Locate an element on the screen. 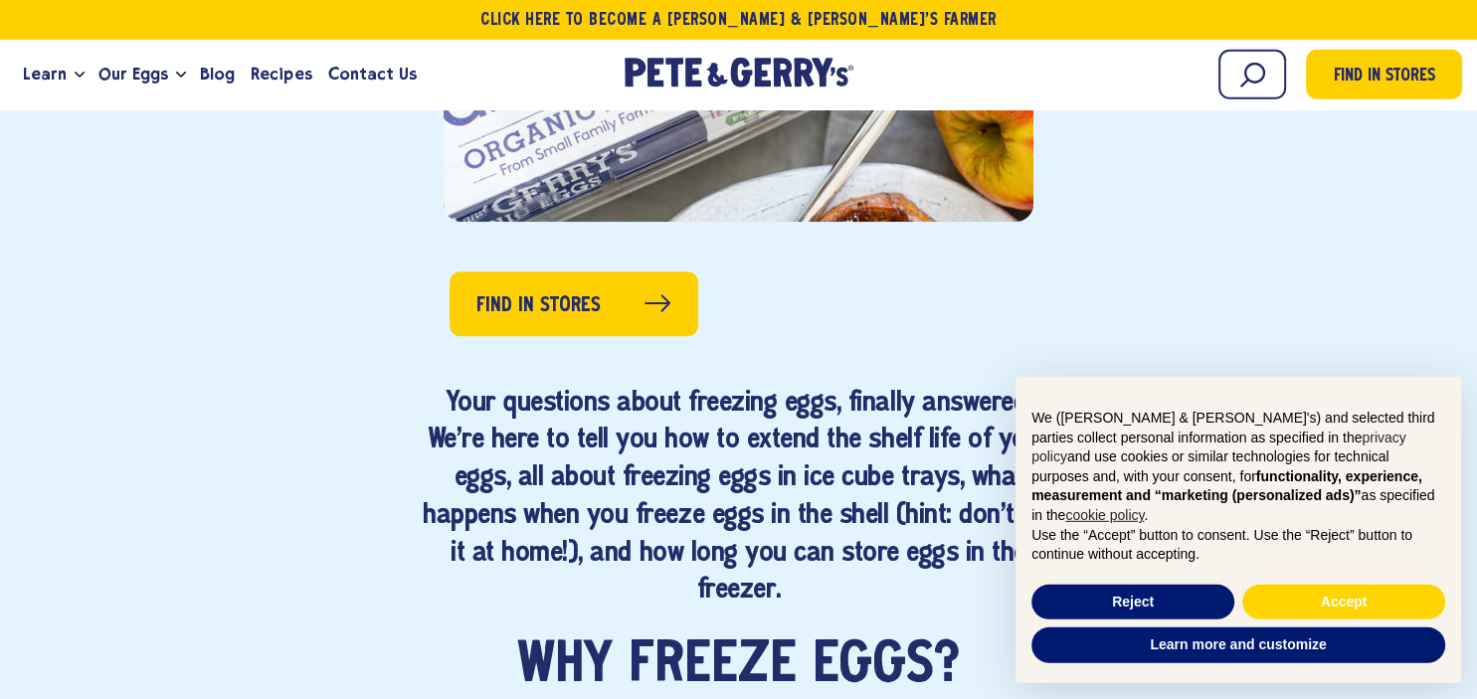 The width and height of the screenshot is (1477, 699). a: Learn is located at coordinates (45, 75).